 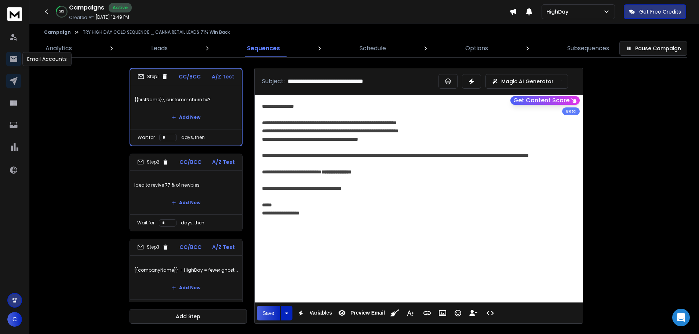 I want to click on button: More Text, so click(x=410, y=313).